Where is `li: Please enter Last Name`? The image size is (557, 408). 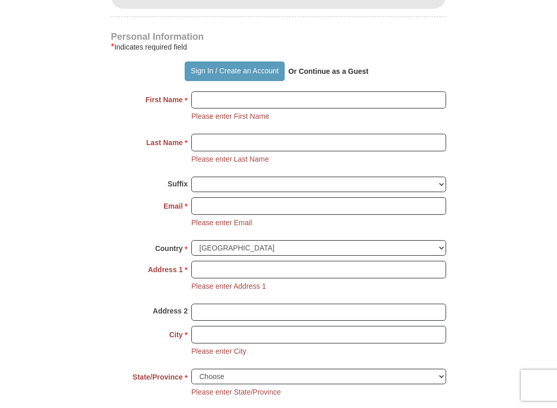
li: Please enter Last Name is located at coordinates (230, 159).